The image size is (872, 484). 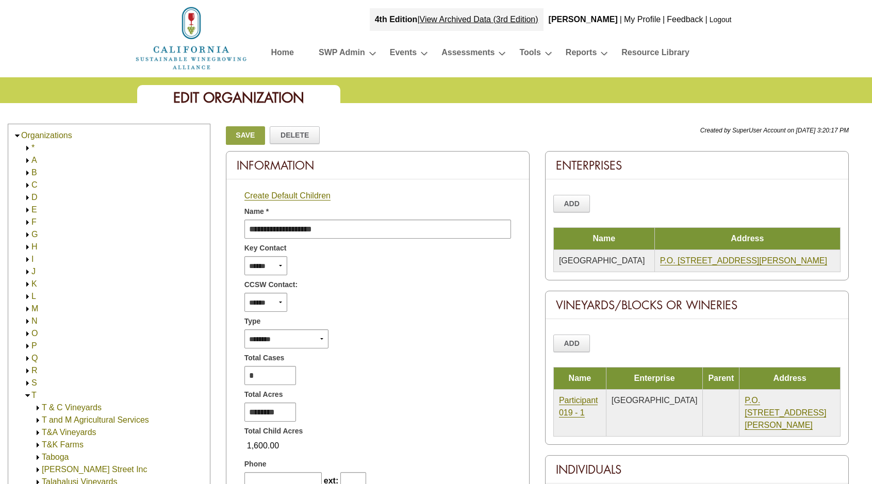 What do you see at coordinates (685, 19) in the screenshot?
I see `a: Feedback` at bounding box center [685, 19].